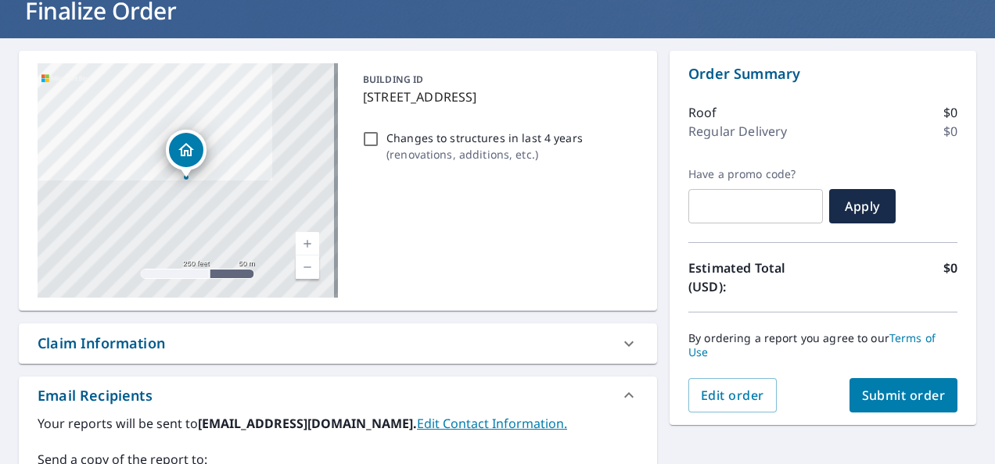 The width and height of the screenshot is (995, 464). What do you see at coordinates (307, 244) in the screenshot?
I see `a: Current Level 17, Zoom In` at bounding box center [307, 244].